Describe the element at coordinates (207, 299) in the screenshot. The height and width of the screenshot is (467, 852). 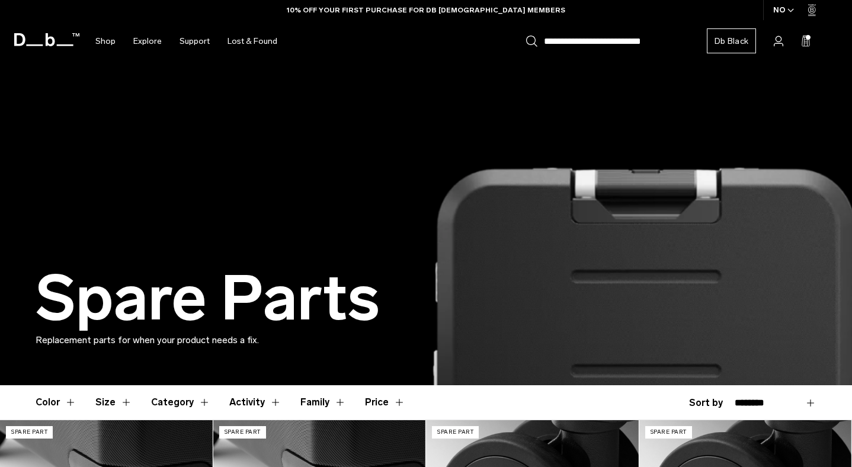
I see `h1: Spare Parts` at that location.